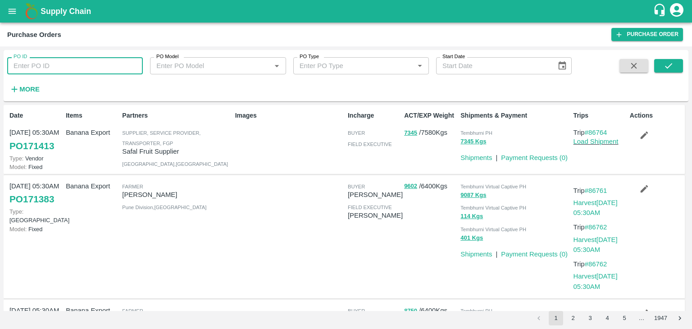  What do you see at coordinates (161, 138) in the screenshot?
I see `span: Supplier, Service Provider, Transporter, FGP` at bounding box center [161, 138].